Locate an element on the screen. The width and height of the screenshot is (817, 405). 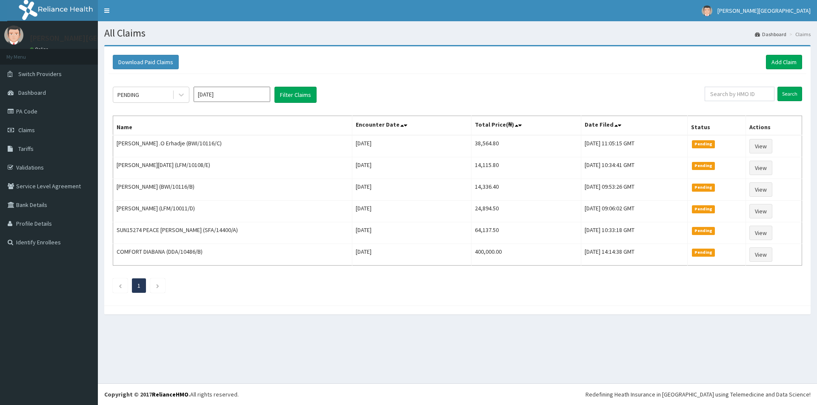
td: 14,336.40 is located at coordinates (526, 190).